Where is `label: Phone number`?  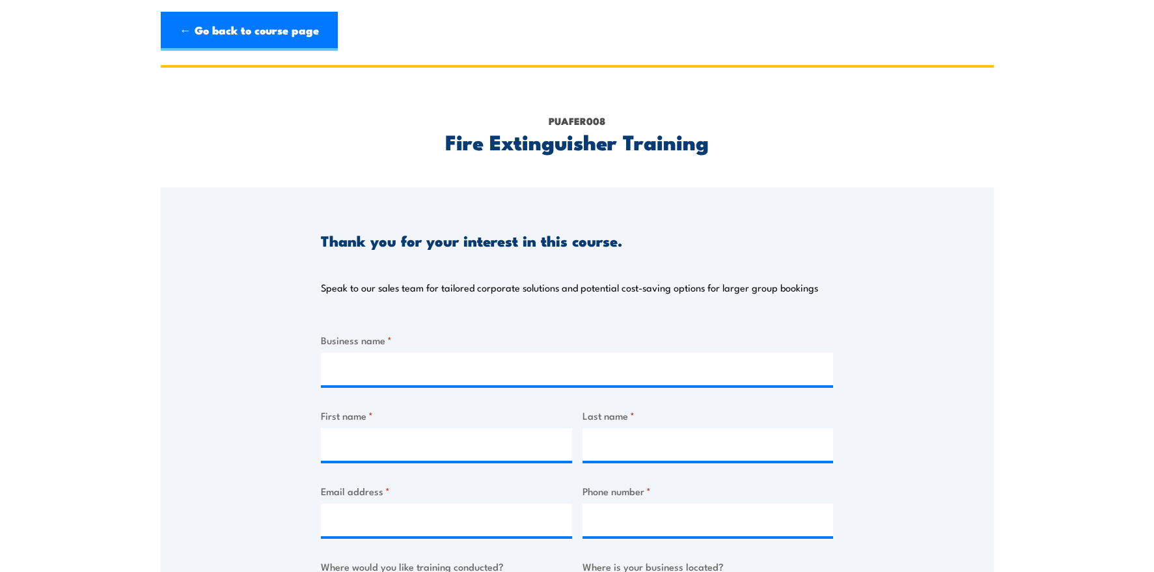 label: Phone number is located at coordinates (708, 491).